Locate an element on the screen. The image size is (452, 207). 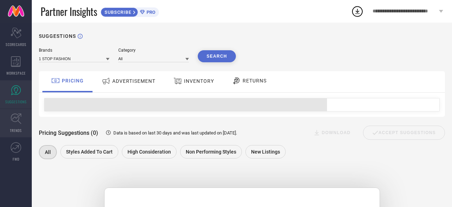
span: INVENTORY is located at coordinates (199, 81).